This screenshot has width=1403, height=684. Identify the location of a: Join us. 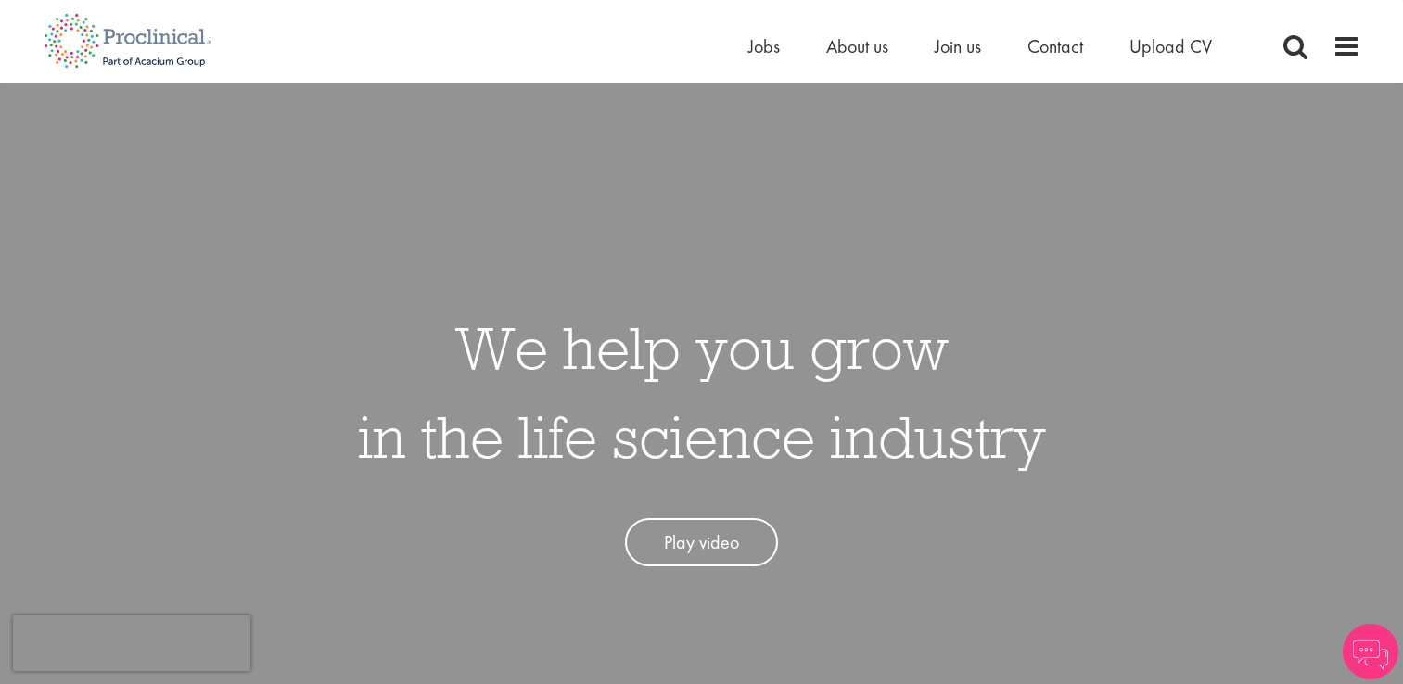
(958, 46).